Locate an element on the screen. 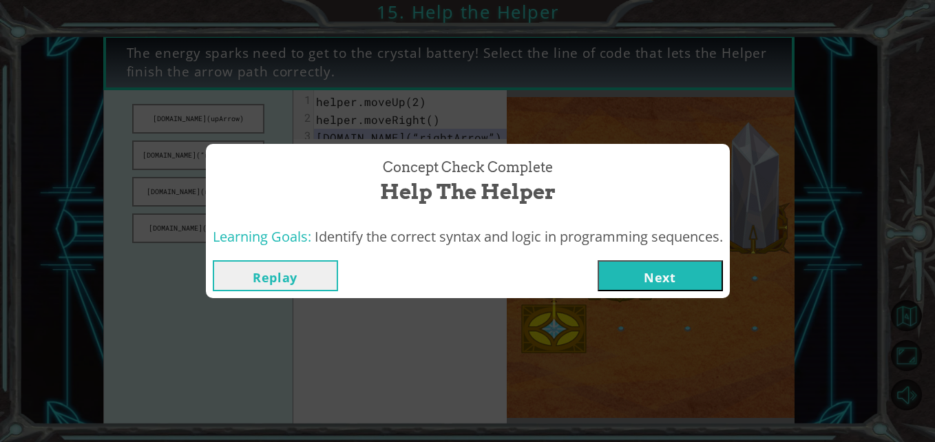 Image resolution: width=935 pixels, height=442 pixels. button: Next is located at coordinates (660, 275).